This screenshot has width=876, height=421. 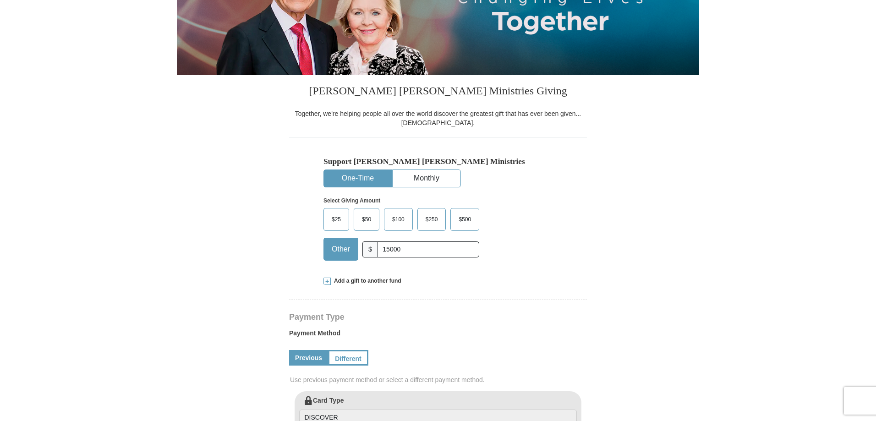 I want to click on span: Other, so click(x=341, y=249).